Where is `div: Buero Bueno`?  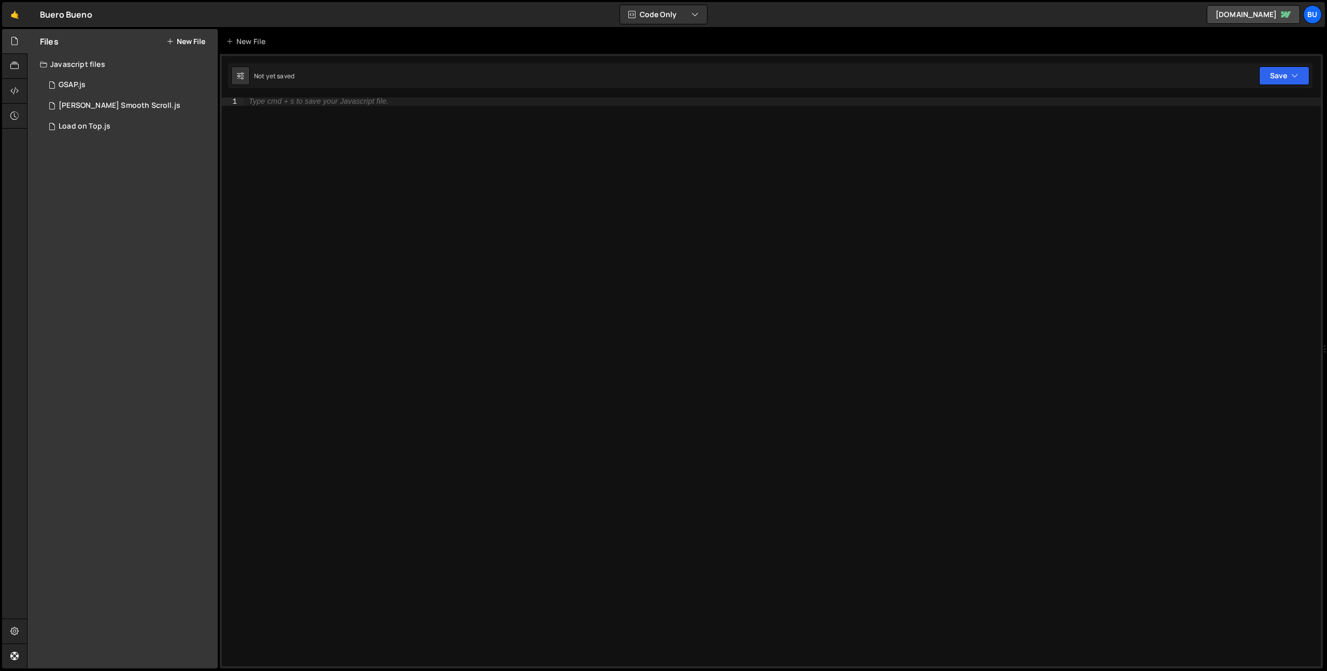 div: Buero Bueno is located at coordinates (66, 15).